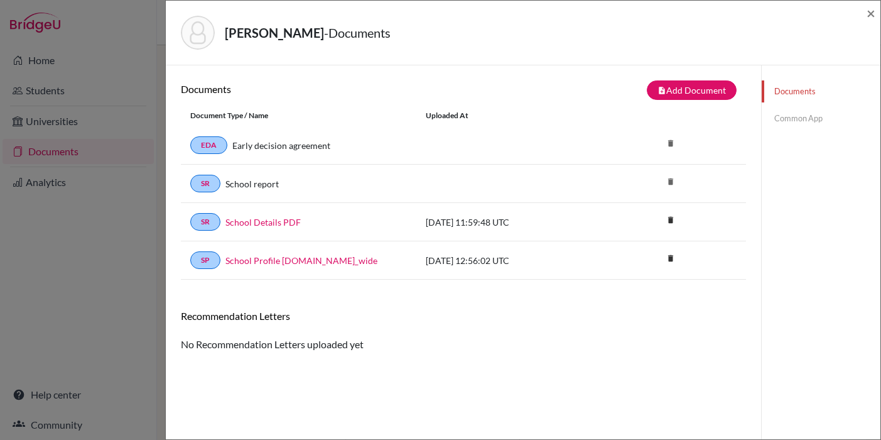  I want to click on a: Common App, so click(821, 118).